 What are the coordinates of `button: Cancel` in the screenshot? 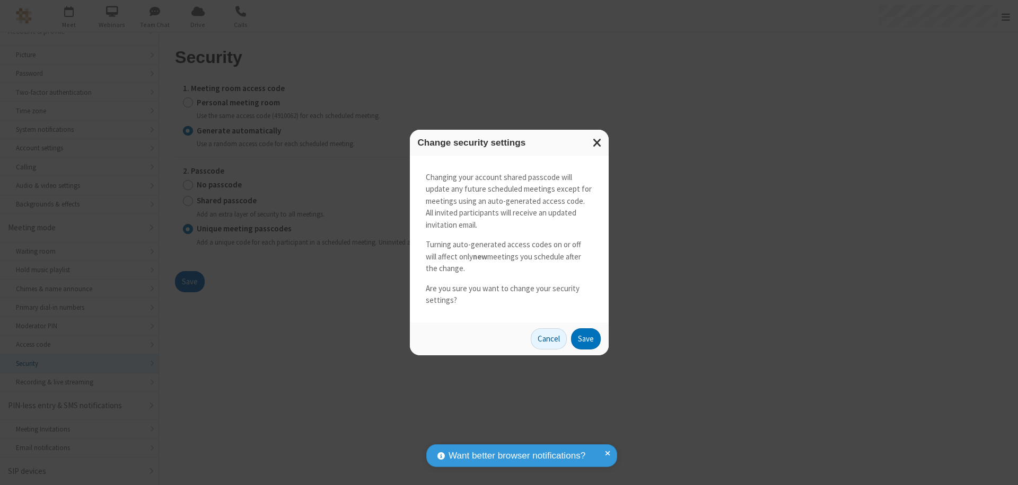 It's located at (549, 339).